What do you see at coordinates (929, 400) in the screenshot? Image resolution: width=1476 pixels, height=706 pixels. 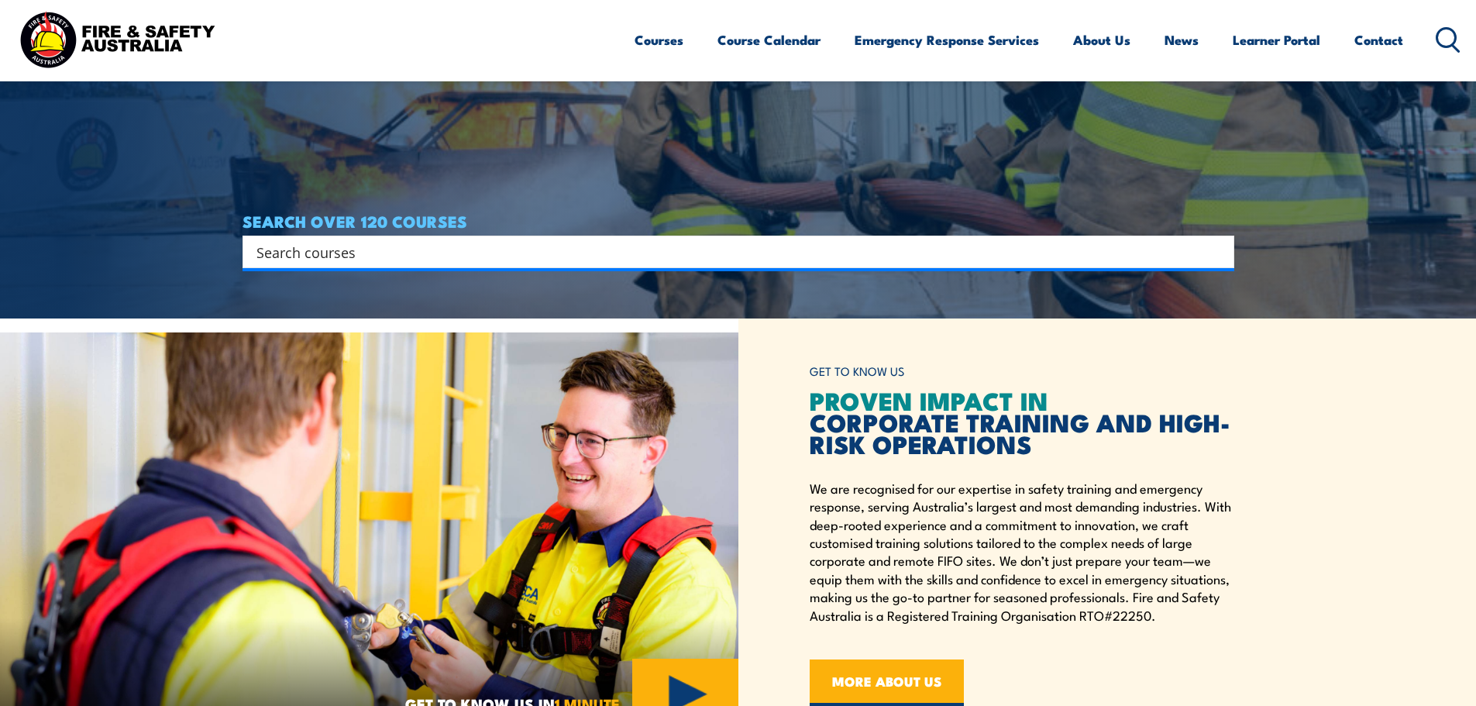 I see `span: PROVEN IMPACT IN` at bounding box center [929, 400].